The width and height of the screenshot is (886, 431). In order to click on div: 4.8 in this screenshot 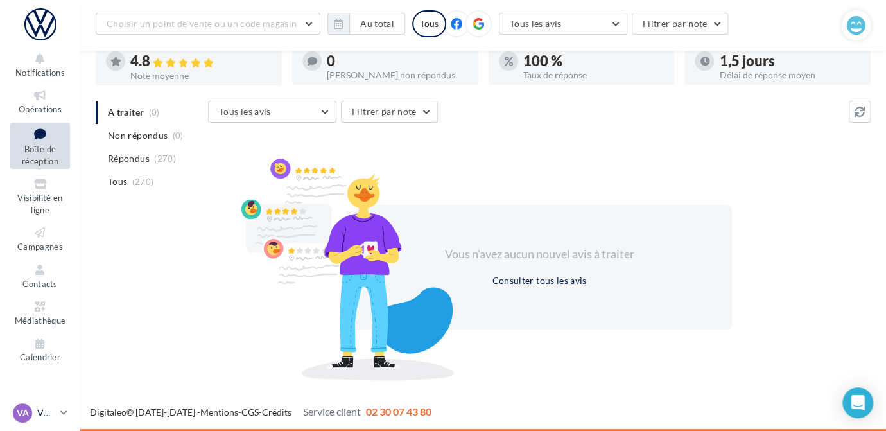, I will do `click(201, 61)`.